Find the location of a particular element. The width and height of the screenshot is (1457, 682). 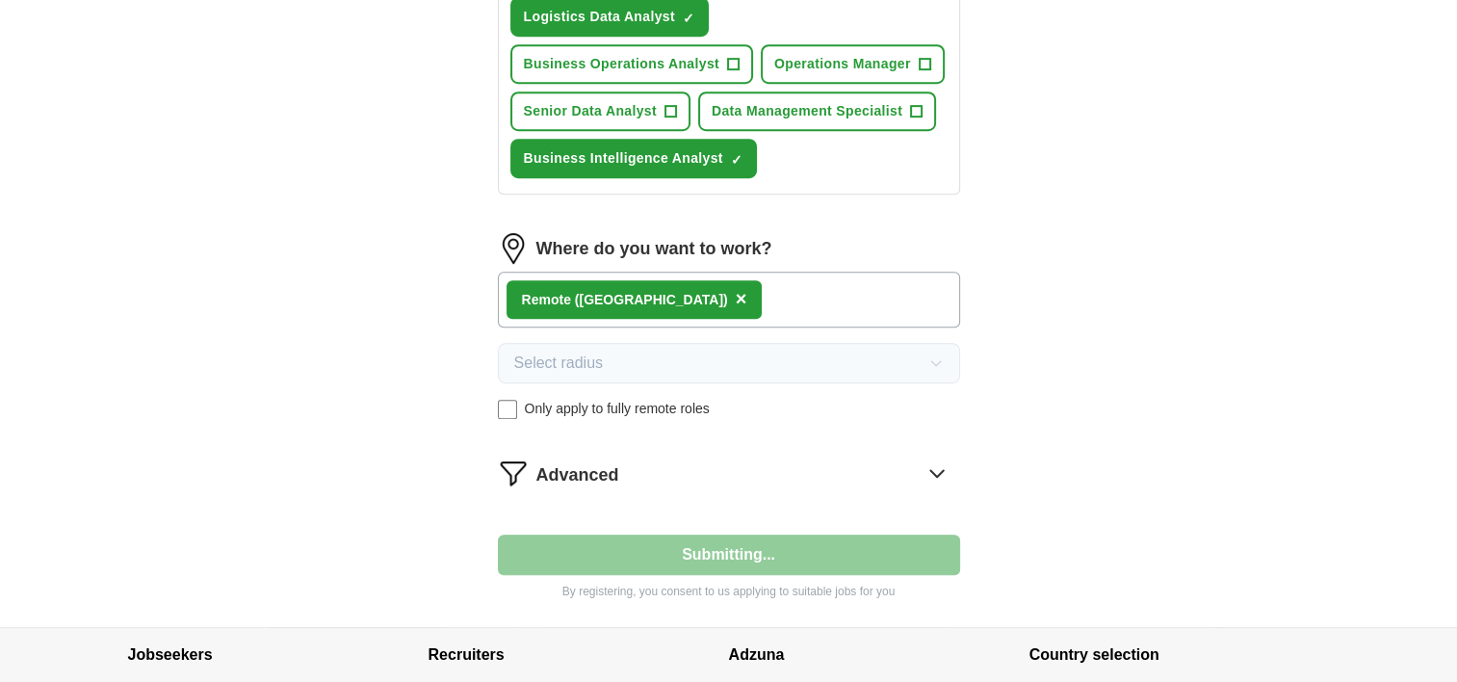

span: Operations Manager is located at coordinates (842, 64).